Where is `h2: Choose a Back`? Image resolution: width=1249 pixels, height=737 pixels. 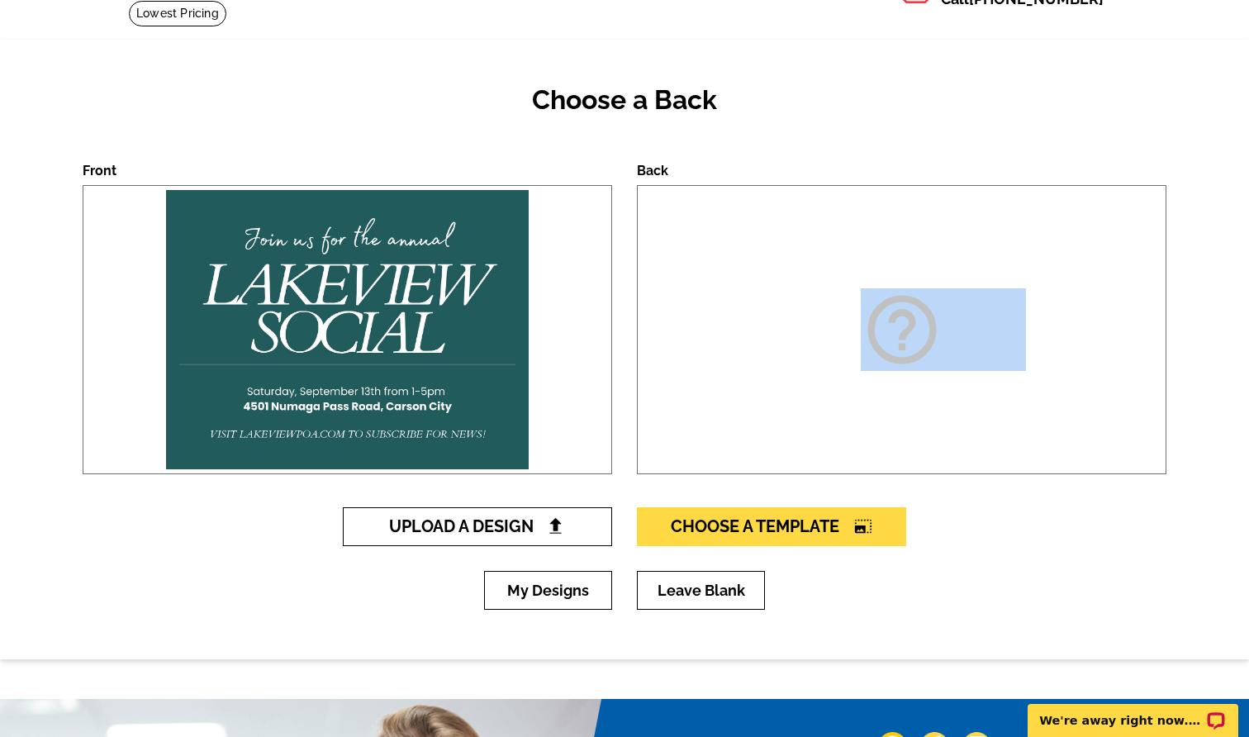
h2: Choose a Back is located at coordinates (624, 100).